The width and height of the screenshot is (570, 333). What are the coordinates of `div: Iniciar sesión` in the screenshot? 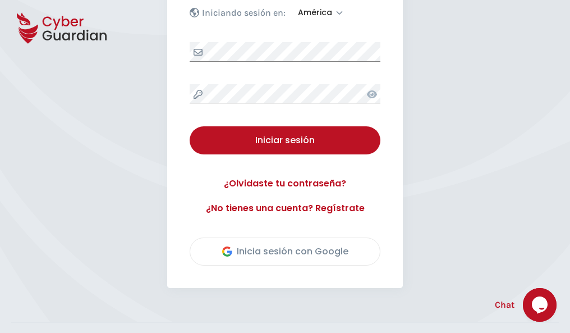 It's located at (285, 140).